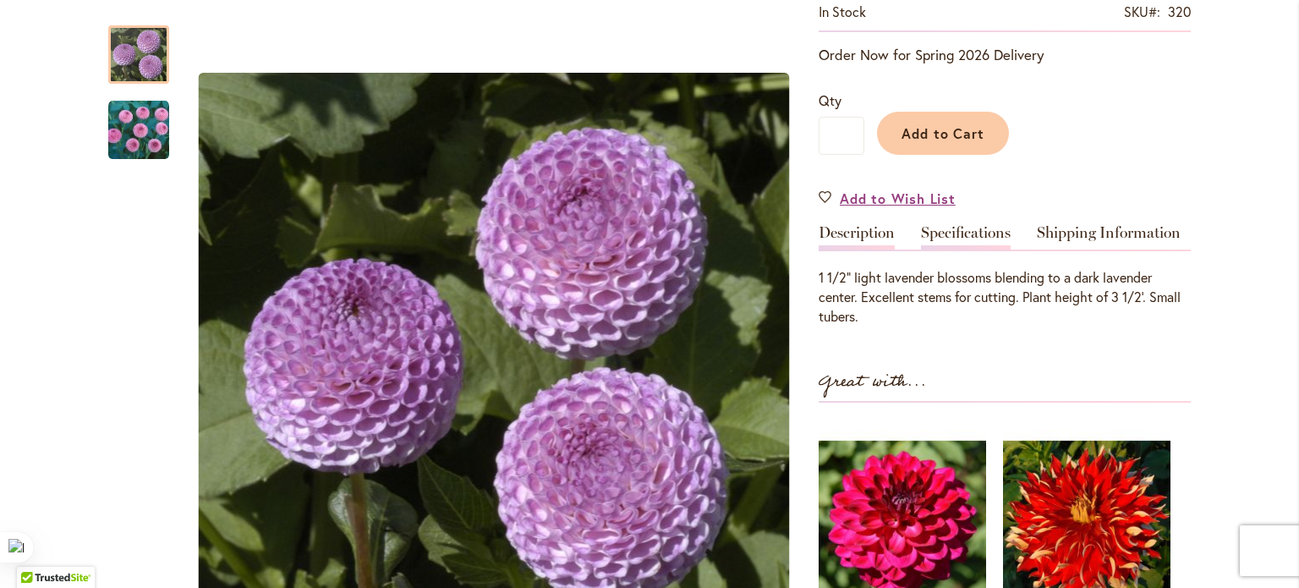 The width and height of the screenshot is (1299, 588). Describe the element at coordinates (830, 100) in the screenshot. I see `span: Qty` at that location.